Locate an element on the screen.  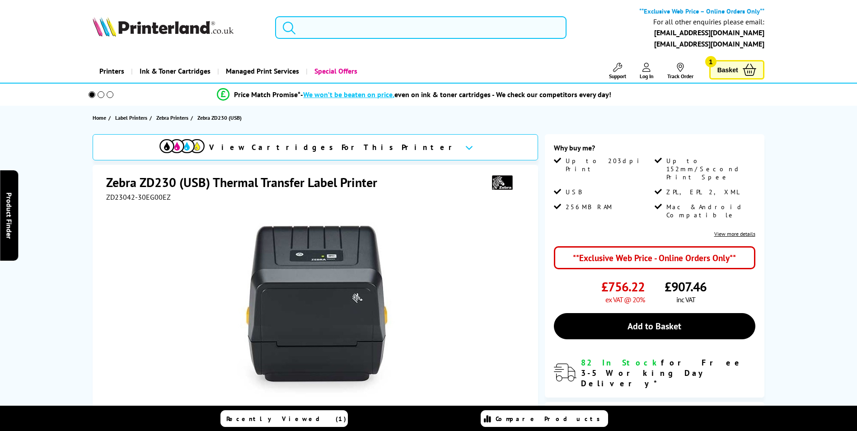
h1: Zebra ZD230 (USB) Thermal Transfer Label Printer is located at coordinates (246, 182).